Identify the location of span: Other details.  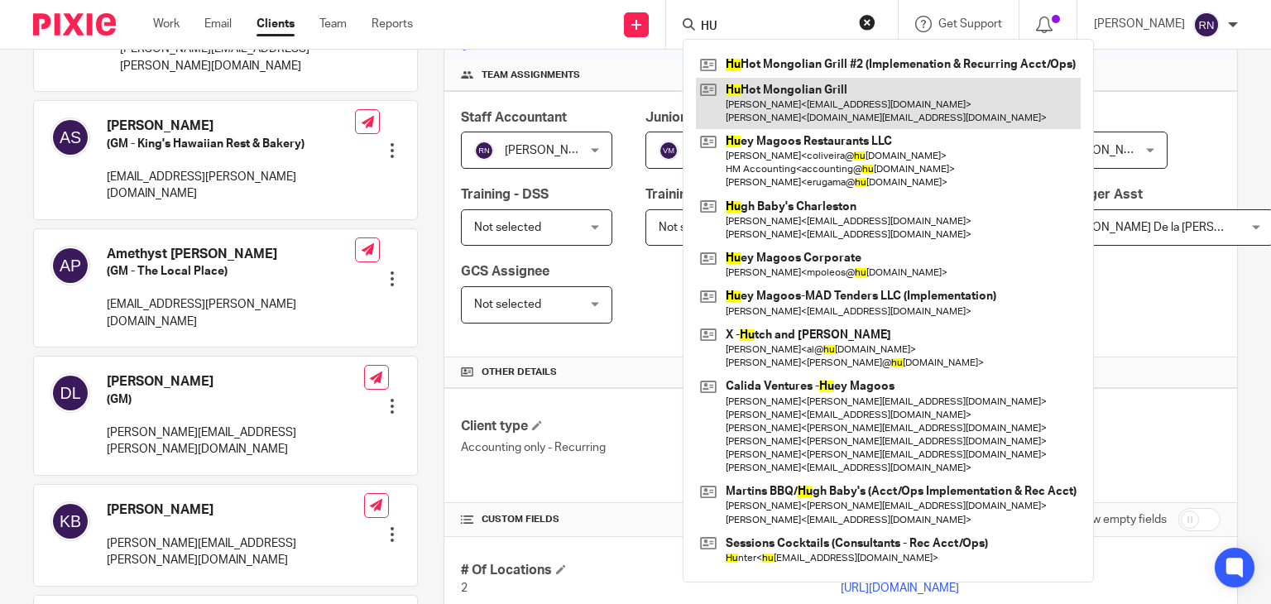
(519, 372).